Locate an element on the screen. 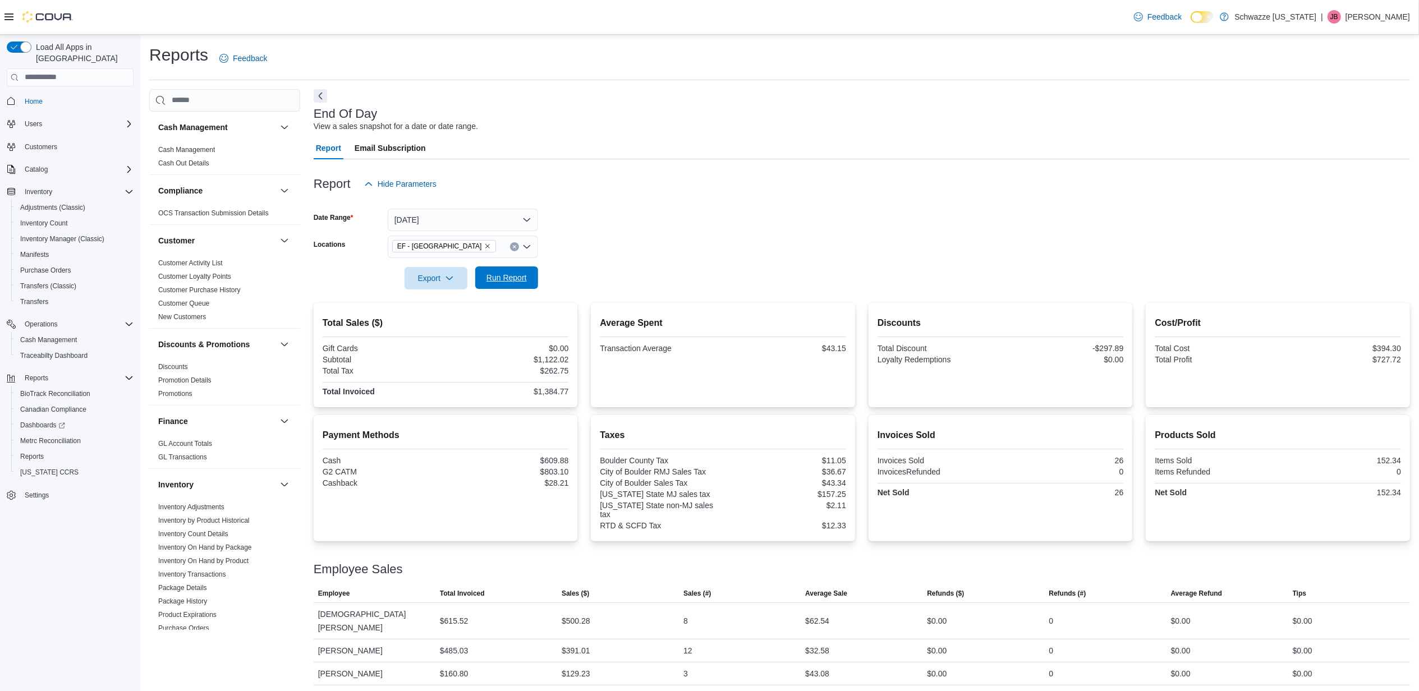 This screenshot has width=1419, height=691. span: Report is located at coordinates (328, 148).